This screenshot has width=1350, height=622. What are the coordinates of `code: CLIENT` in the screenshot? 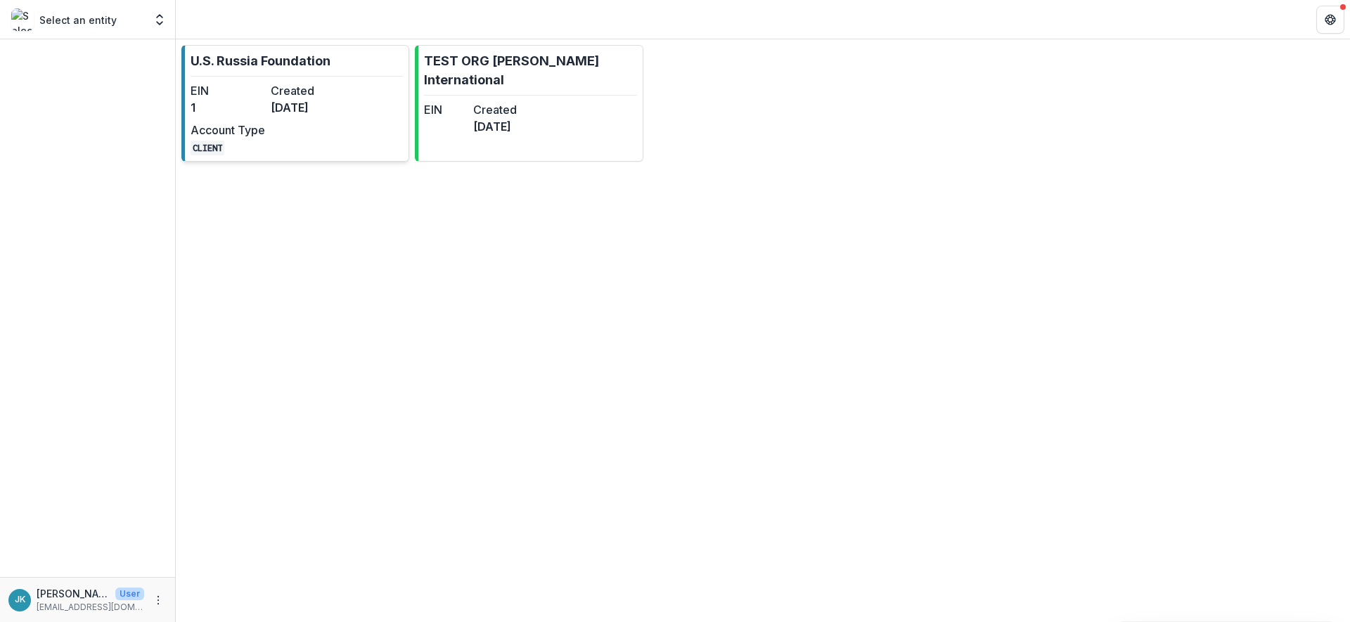 It's located at (207, 148).